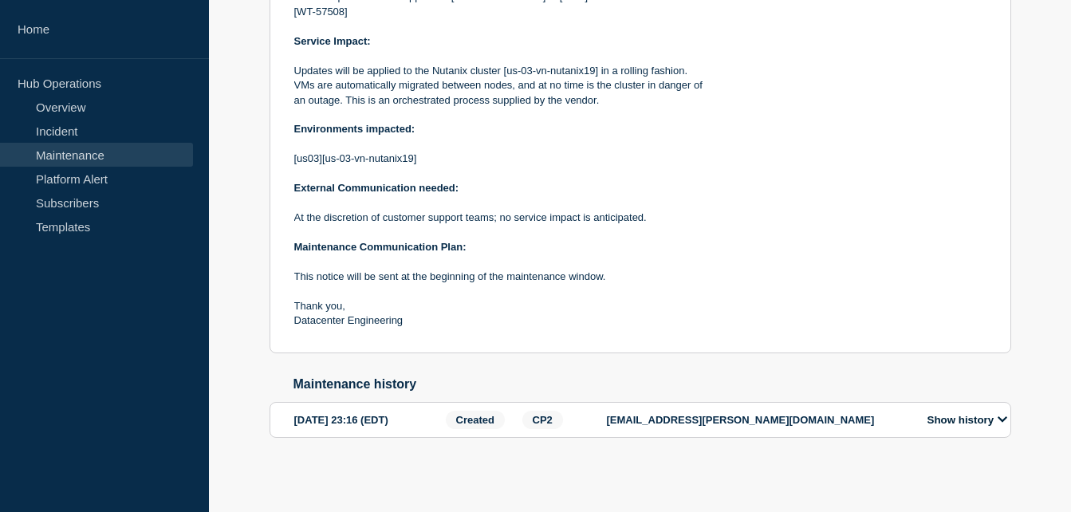 The width and height of the screenshot is (1071, 512). I want to click on span: CP2, so click(543, 420).